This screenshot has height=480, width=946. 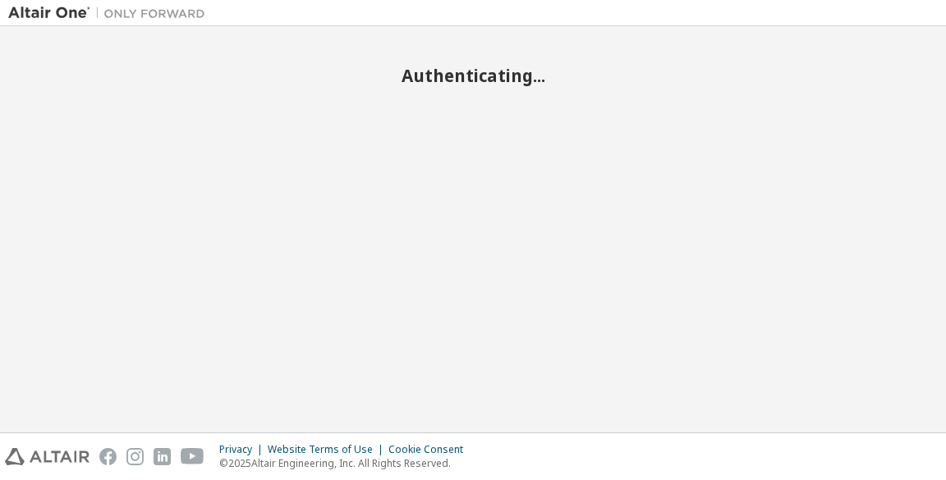 I want to click on img: linkedin.svg, so click(x=162, y=457).